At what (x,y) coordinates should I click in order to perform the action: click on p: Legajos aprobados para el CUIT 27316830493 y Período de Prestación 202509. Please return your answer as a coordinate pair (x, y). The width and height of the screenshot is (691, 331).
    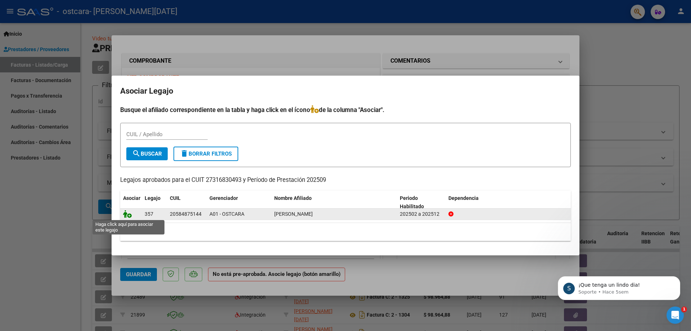
    Looking at the image, I should click on (345, 180).